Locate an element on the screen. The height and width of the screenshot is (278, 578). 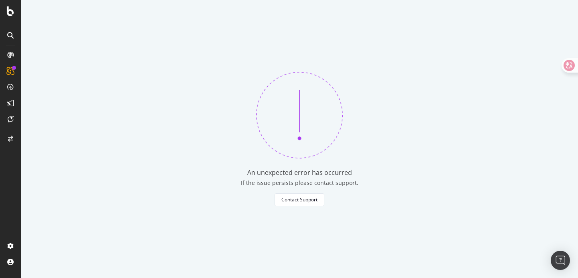
div: Open Intercom Messenger is located at coordinates (560, 260).